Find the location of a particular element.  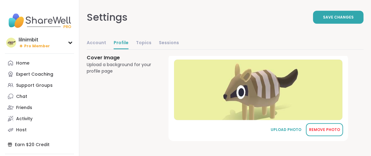

div: Chat is located at coordinates (22, 97).